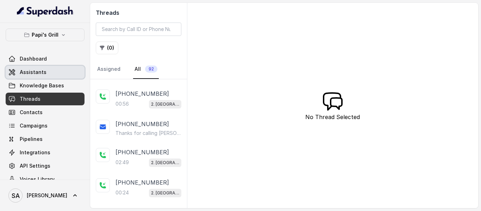 Image resolution: width=481 pixels, height=211 pixels. What do you see at coordinates (122, 193) in the screenshot?
I see `p: 00:24` at bounding box center [122, 193].